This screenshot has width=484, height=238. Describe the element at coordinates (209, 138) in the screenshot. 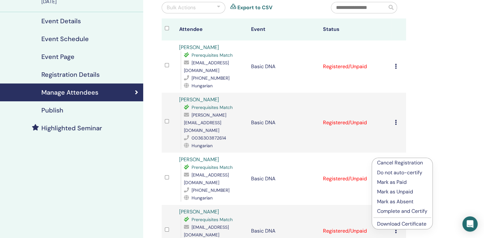

I see `span: 0036303872614` at that location.